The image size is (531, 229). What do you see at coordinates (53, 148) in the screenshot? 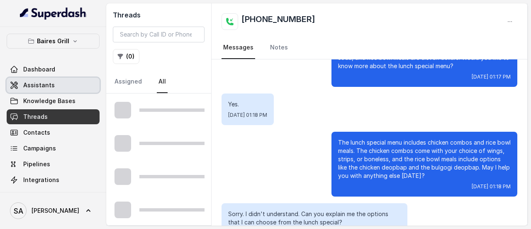
I see `a: Campaigns` at bounding box center [53, 148].